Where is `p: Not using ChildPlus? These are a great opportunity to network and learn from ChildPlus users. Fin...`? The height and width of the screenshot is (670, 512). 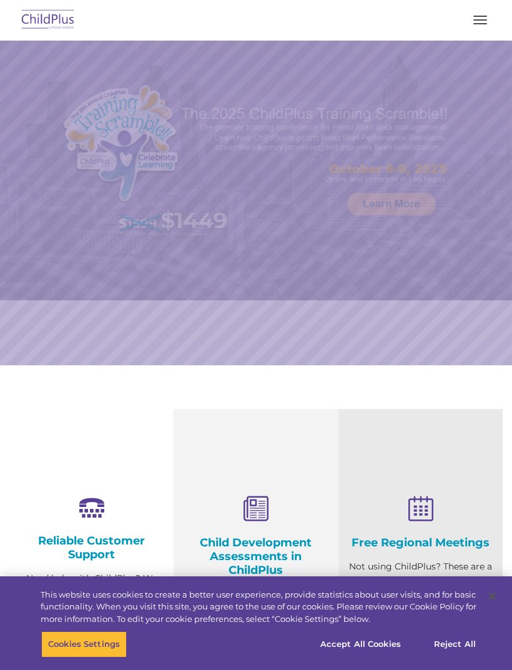
p: Not using ChildPlus? These are a great opportunity to network and learn from ChildPlus users. Fin... is located at coordinates (420, 598).